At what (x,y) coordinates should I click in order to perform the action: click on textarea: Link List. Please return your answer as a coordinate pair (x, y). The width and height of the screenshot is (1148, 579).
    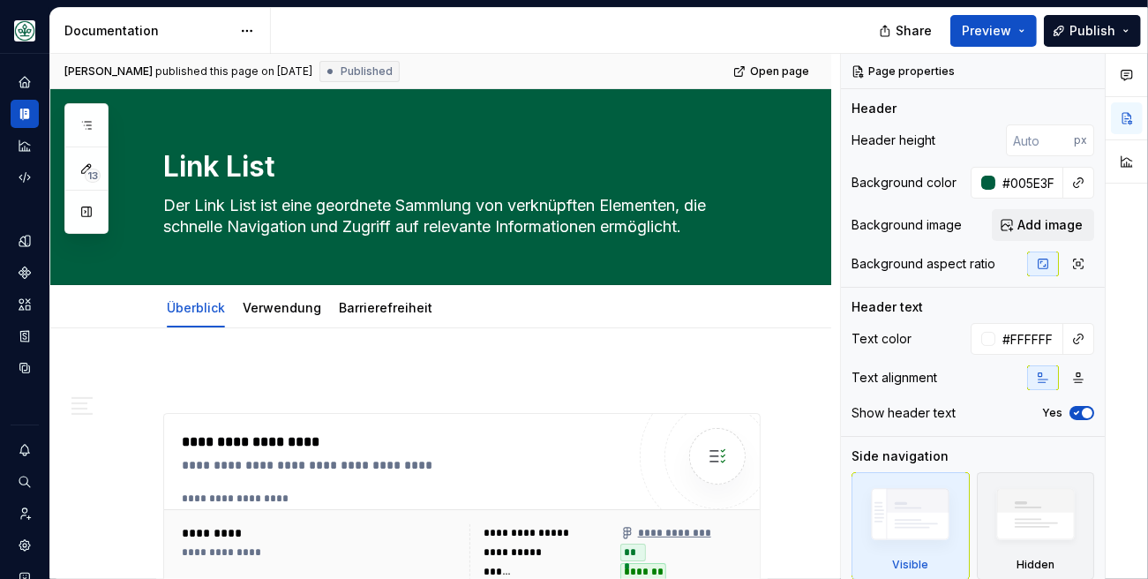
    Looking at the image, I should click on (458, 167).